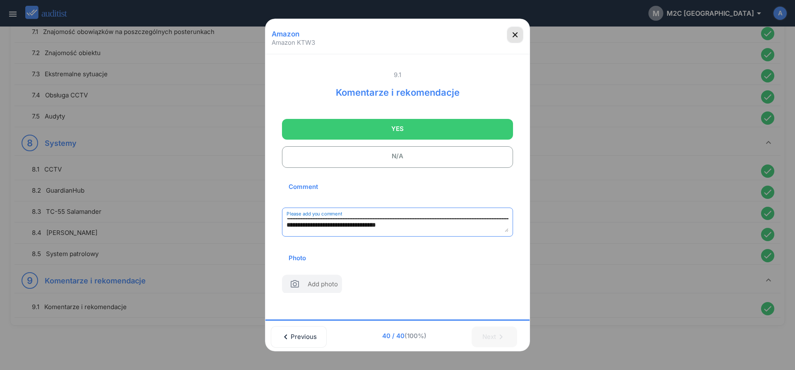  I want to click on span: YES, so click(397, 129).